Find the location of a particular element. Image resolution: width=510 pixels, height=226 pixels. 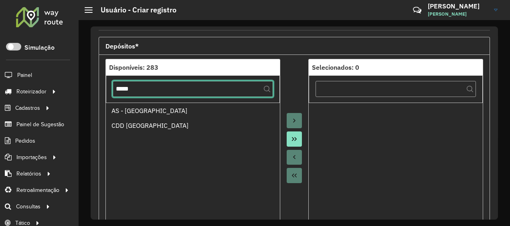

span: Consultas is located at coordinates (28, 207).